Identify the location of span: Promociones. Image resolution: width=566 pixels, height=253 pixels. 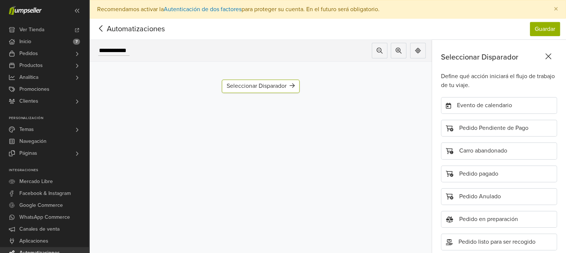
(34, 89).